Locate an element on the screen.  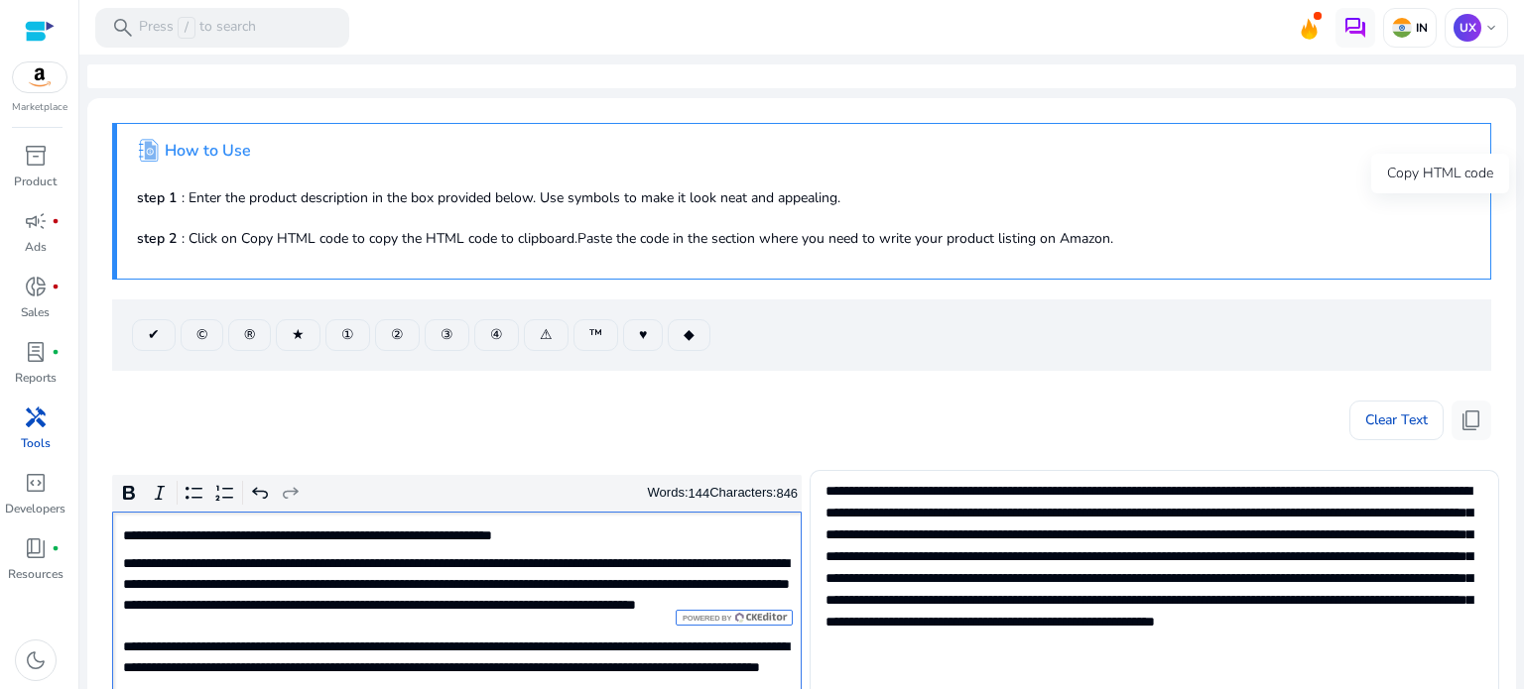
label: 144 is located at coordinates (699, 493).